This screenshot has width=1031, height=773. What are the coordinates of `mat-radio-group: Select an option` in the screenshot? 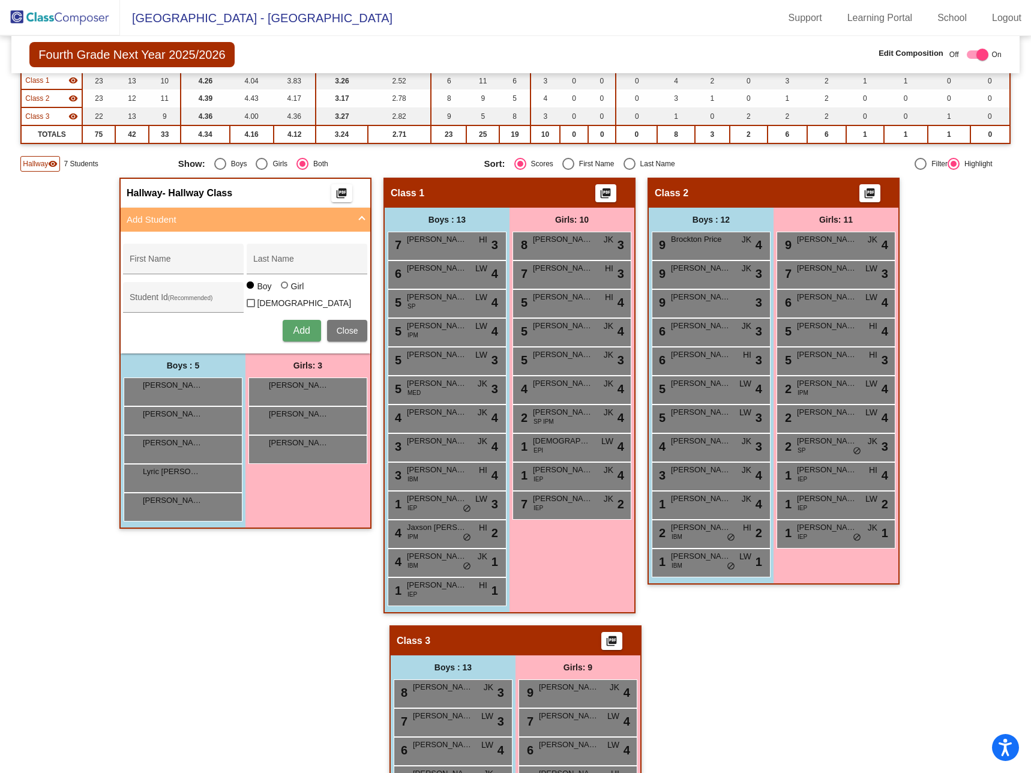 It's located at (633, 164).